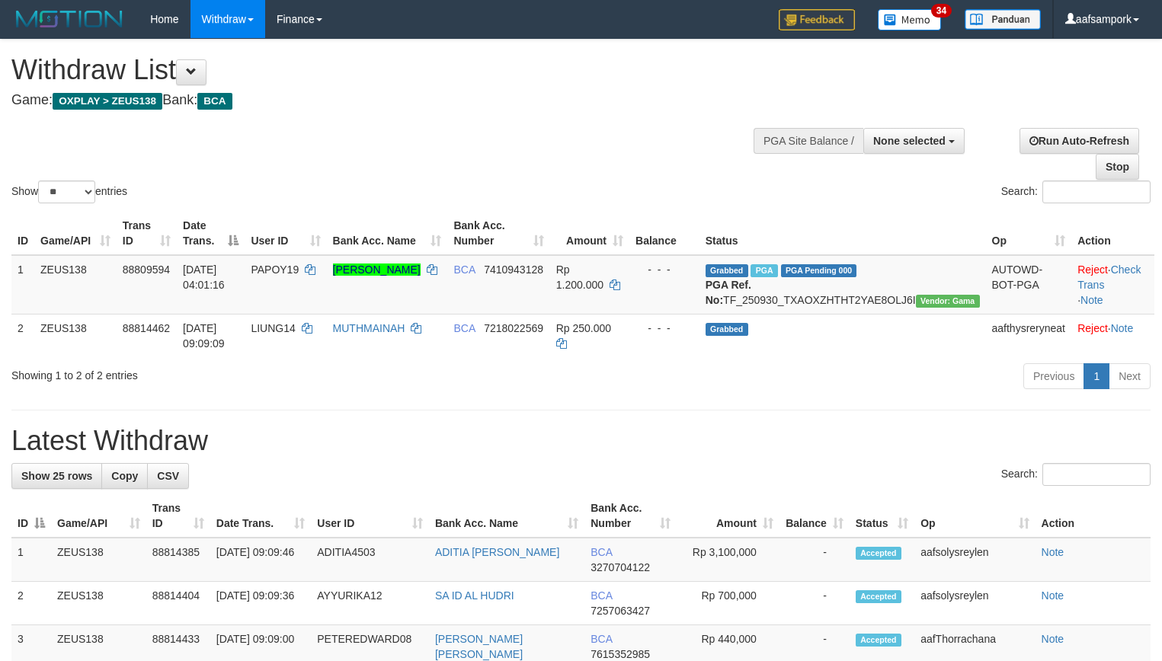  Describe the element at coordinates (728, 560) in the screenshot. I see `td: Rp 3,100,000` at that location.